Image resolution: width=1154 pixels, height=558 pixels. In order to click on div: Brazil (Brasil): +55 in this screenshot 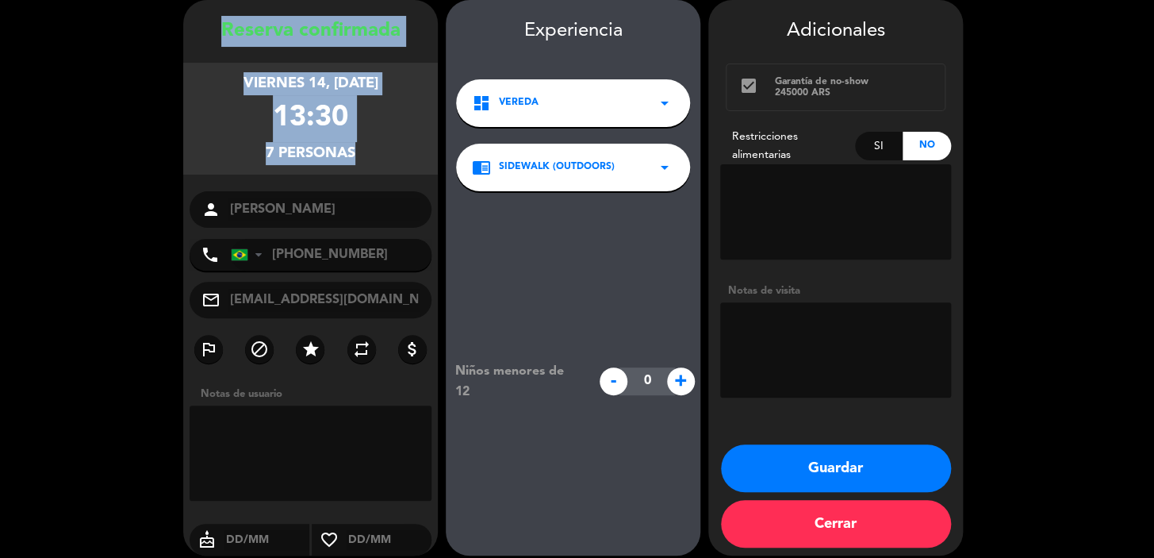, I will do `click(250, 255)`.